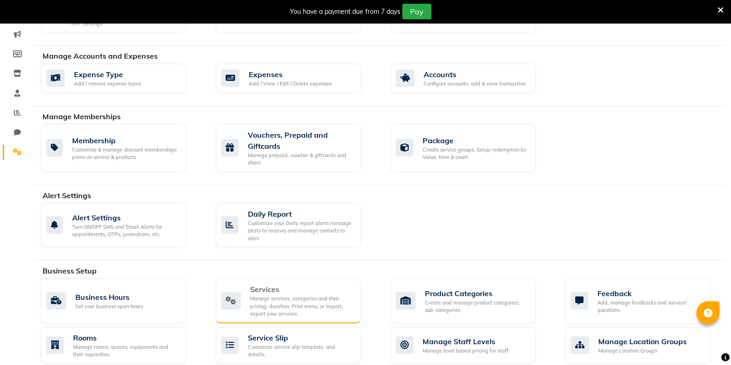 This screenshot has height=365, width=731. I want to click on div: Manage prepaid, voucher & giftcards and share, so click(301, 159).